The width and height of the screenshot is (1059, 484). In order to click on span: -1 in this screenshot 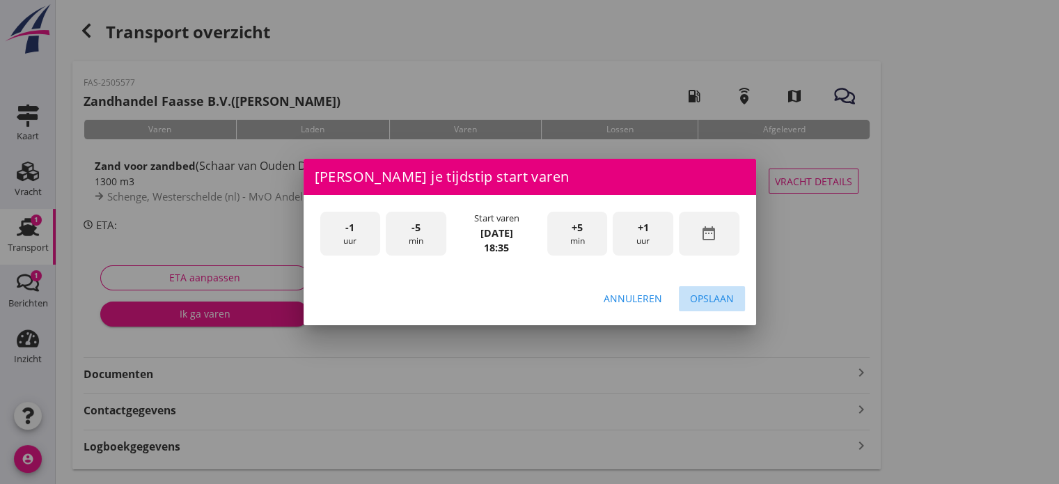, I will do `click(350, 228)`.